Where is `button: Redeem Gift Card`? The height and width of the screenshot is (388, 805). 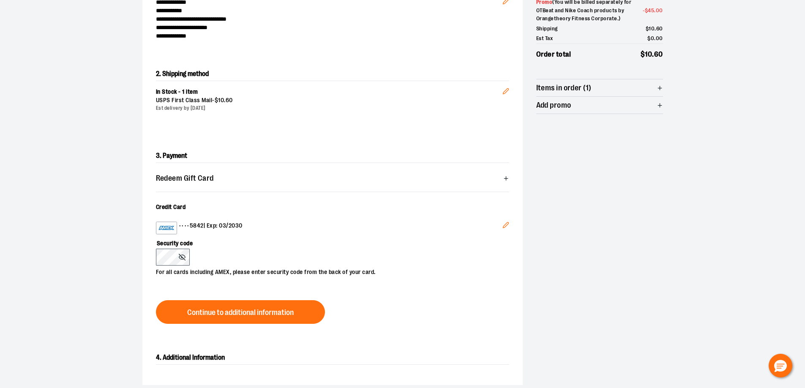 button: Redeem Gift Card is located at coordinates (332, 178).